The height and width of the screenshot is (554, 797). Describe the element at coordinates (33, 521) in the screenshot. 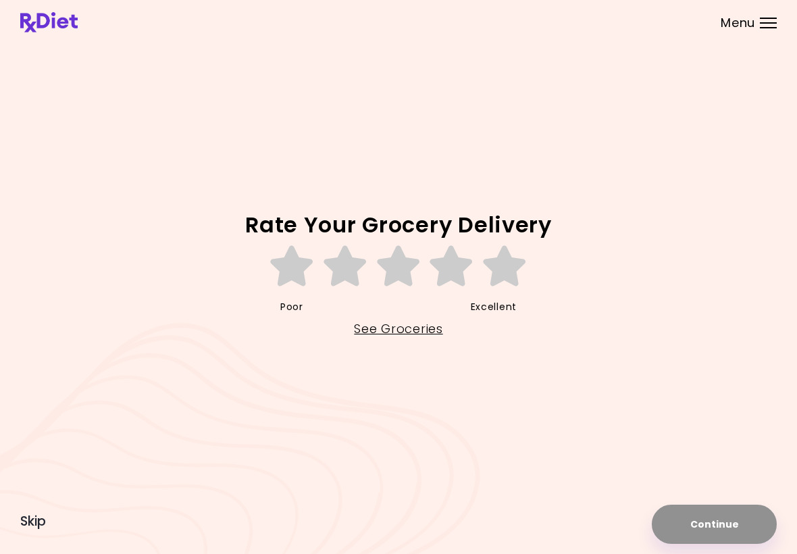

I see `button: Skip` at that location.